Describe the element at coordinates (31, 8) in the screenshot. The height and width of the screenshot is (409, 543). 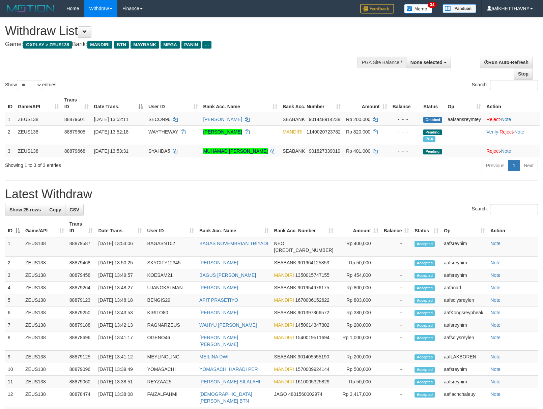
I see `img: MOTION_logo.png` at that location.